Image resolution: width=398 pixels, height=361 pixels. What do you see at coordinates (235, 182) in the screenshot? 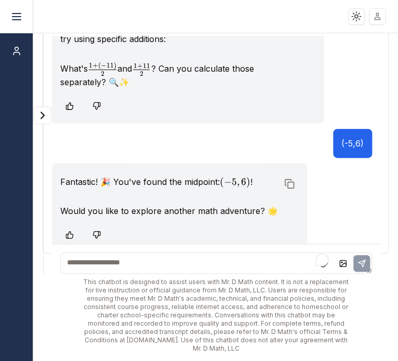
I see `span: 5` at bounding box center [235, 182].